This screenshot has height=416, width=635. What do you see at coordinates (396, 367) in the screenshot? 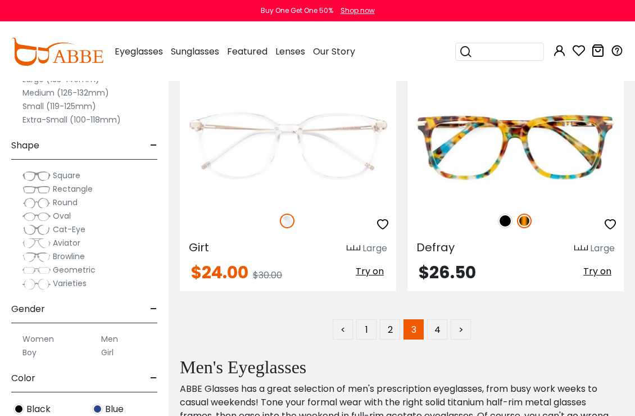
I see `h2: Men's Eyeglasses` at bounding box center [396, 367].